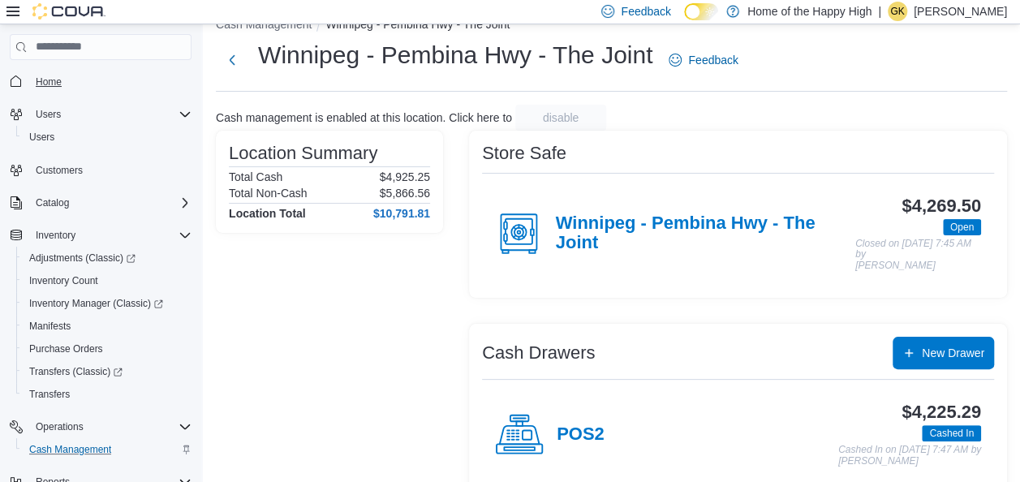 The height and width of the screenshot is (482, 1020). Describe the element at coordinates (101, 81) in the screenshot. I see `button: Home` at that location.